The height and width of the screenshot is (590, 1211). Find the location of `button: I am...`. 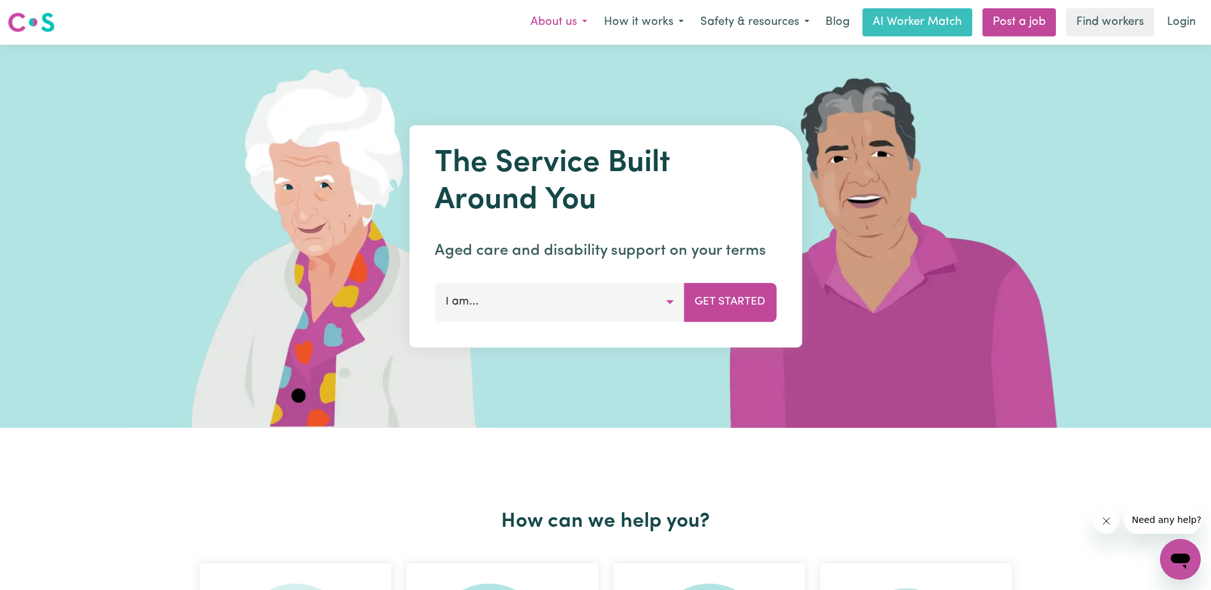

button: I am... is located at coordinates (559, 302).